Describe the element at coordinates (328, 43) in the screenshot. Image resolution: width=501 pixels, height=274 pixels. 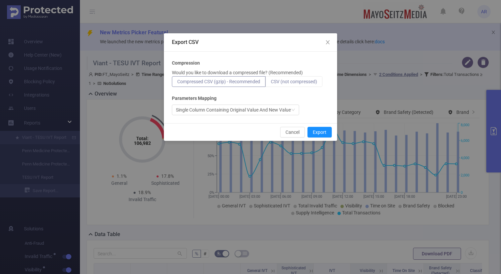
I see `button: Close` at that location.